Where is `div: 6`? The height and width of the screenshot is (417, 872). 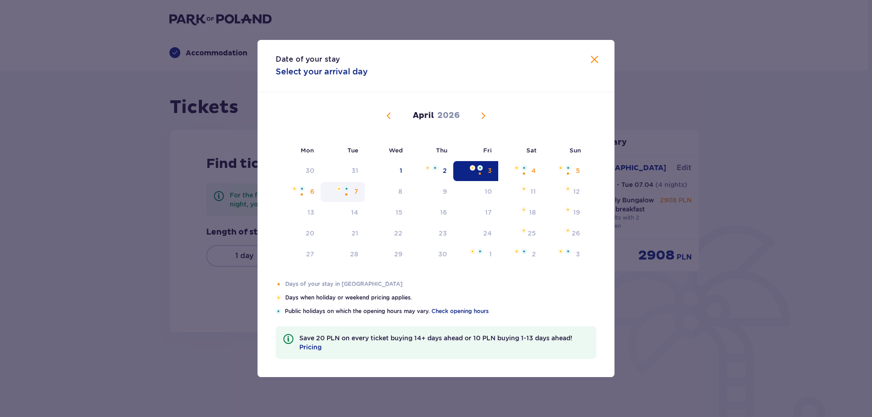
div: 6 is located at coordinates (312, 192).